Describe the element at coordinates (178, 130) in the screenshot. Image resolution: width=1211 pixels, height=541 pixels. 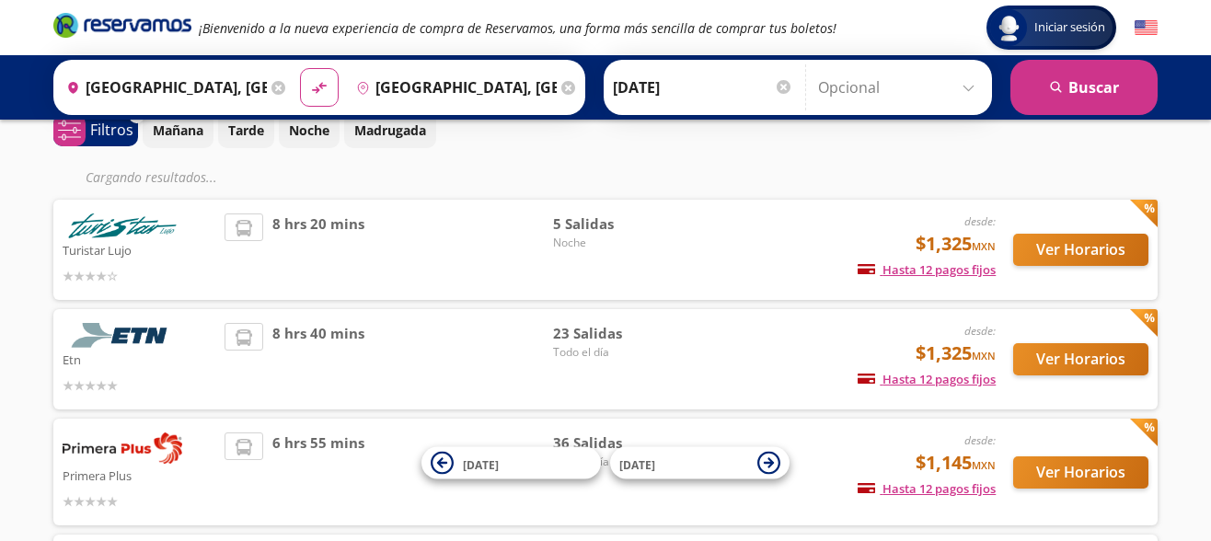
I see `p: Mañana` at that location.